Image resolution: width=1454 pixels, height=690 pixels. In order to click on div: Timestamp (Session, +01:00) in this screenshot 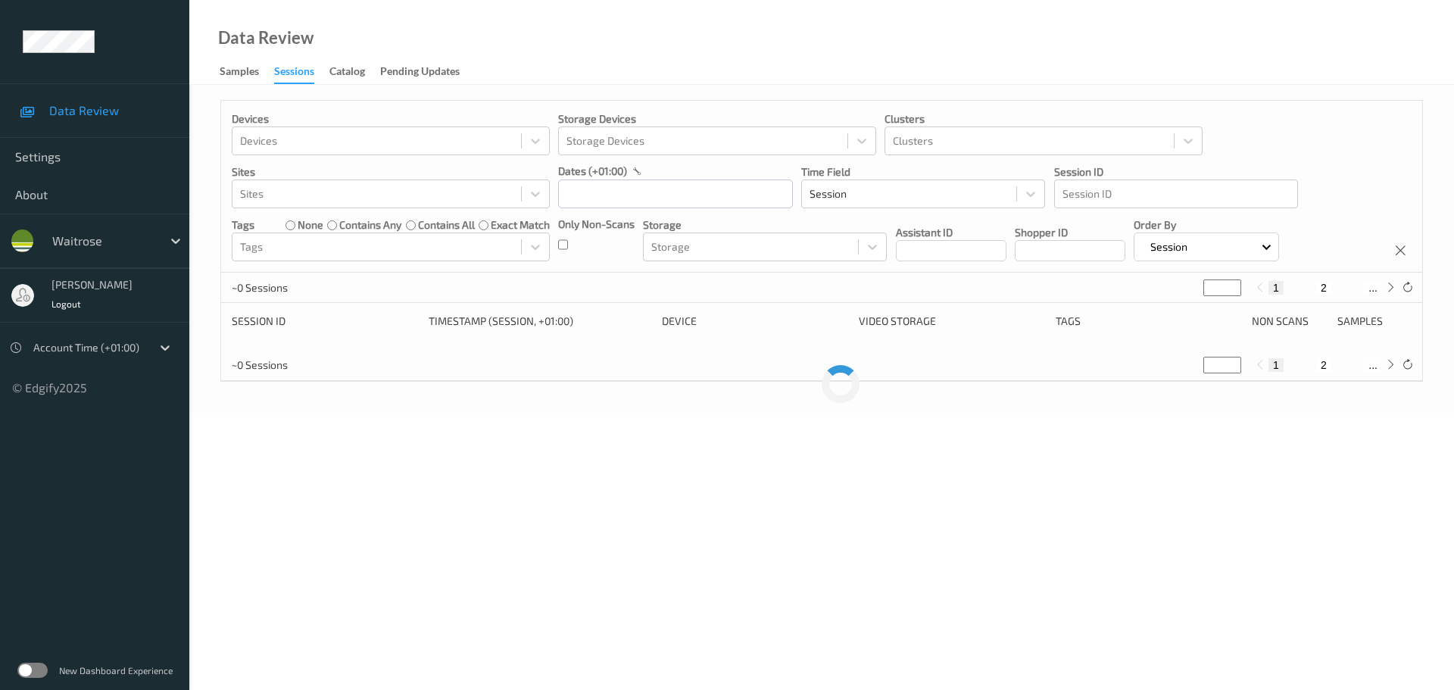, I will do `click(540, 321)`.